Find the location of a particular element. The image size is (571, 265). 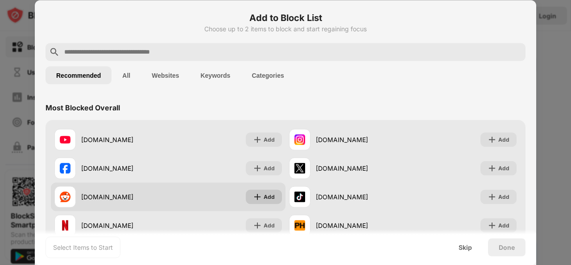

button: All is located at coordinates (126, 75).